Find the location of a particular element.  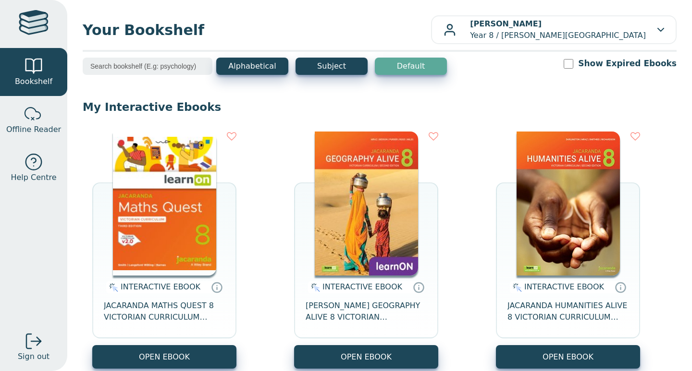

img: 5407fe0c-7f91-e911-a97e-0272d098c78b.jpg is located at coordinates (366, 204).